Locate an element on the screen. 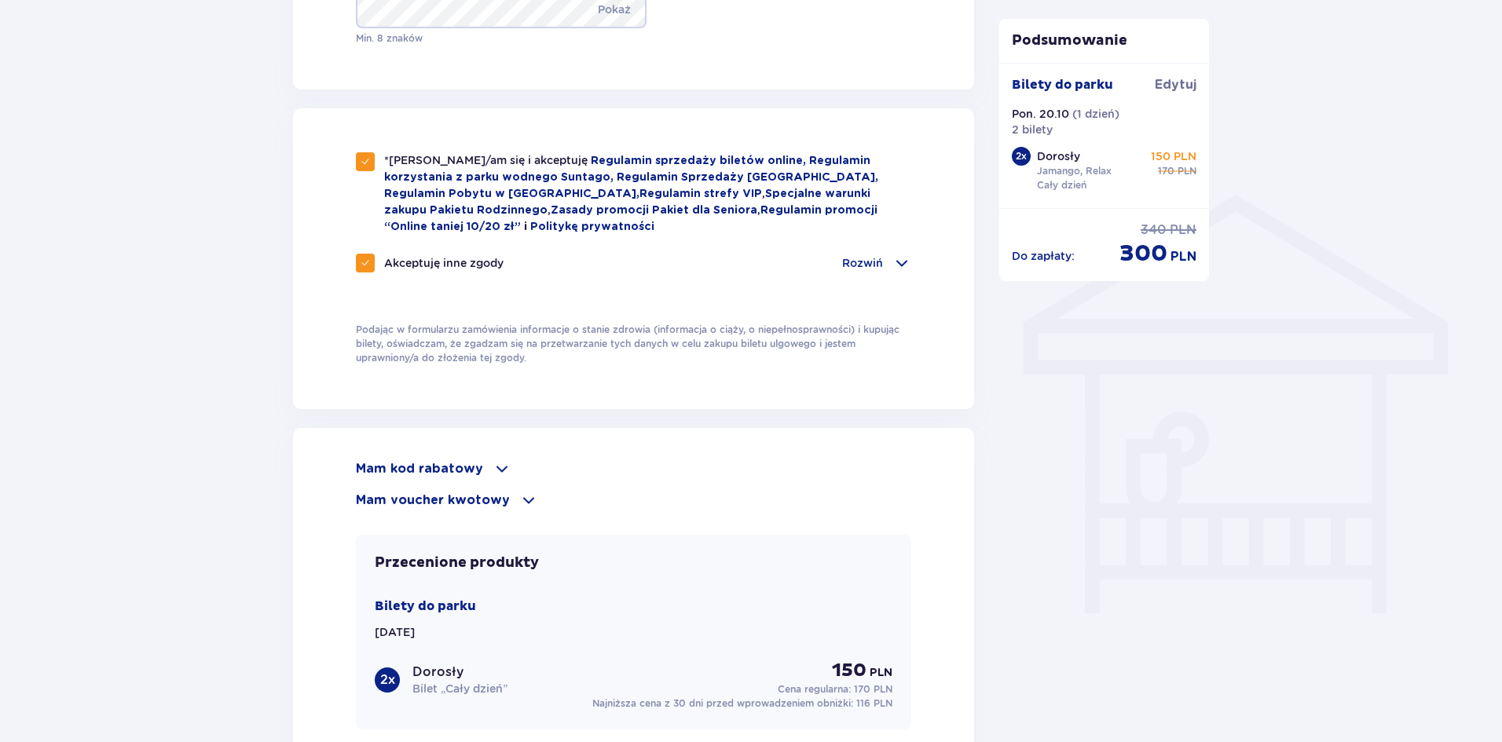 This screenshot has width=1502, height=742. p: Podając w formularzu zamówienia informacje o stanie zdrowia (informacja o ciąży, o niepełnosprawn... is located at coordinates (633, 344).